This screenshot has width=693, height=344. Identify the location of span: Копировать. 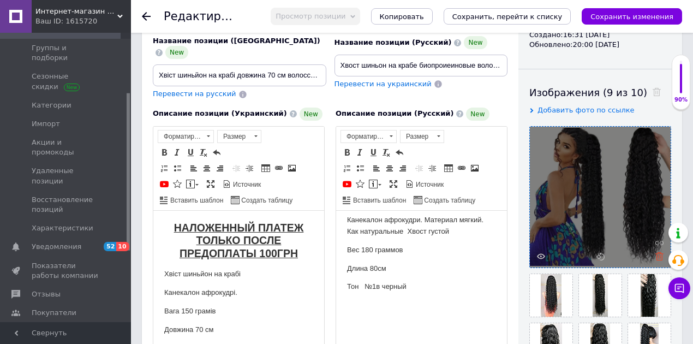
(402, 16).